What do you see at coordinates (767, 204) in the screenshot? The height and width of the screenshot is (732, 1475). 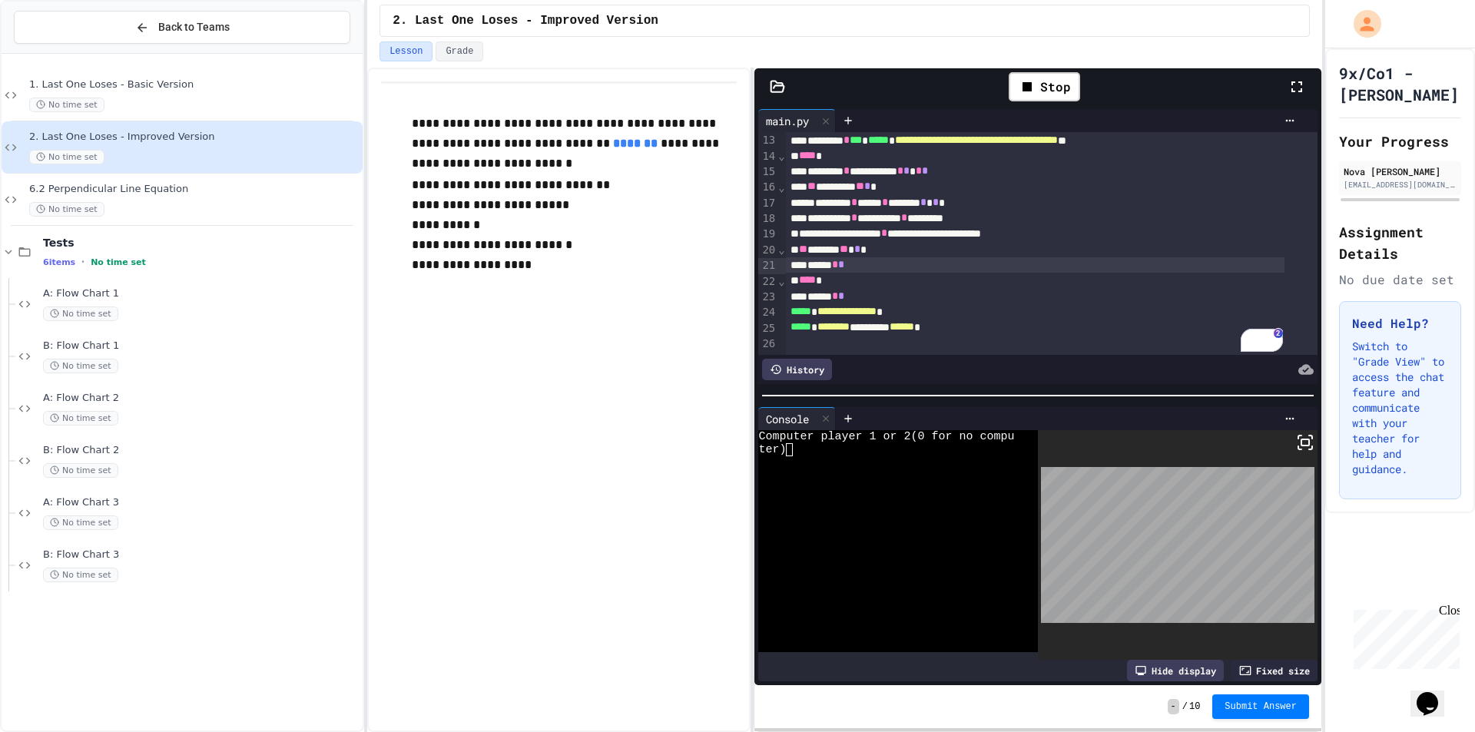 I see `div: 17` at bounding box center [767, 204].